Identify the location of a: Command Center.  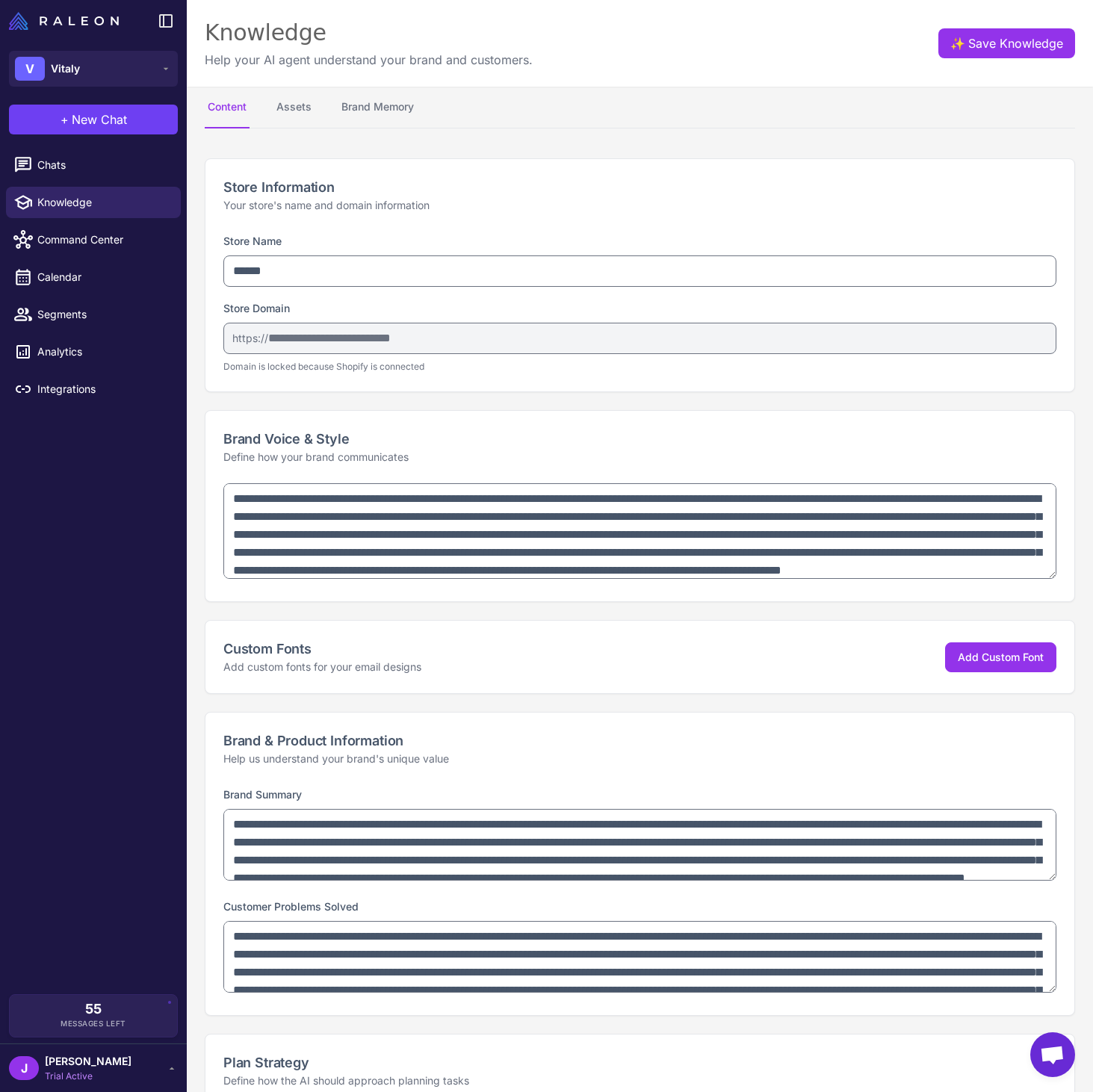
(93, 240).